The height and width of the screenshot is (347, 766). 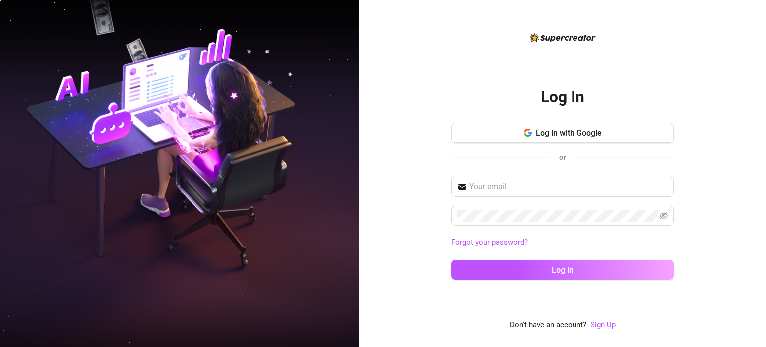 What do you see at coordinates (563, 133) in the screenshot?
I see `button: Log in with Google` at bounding box center [563, 133].